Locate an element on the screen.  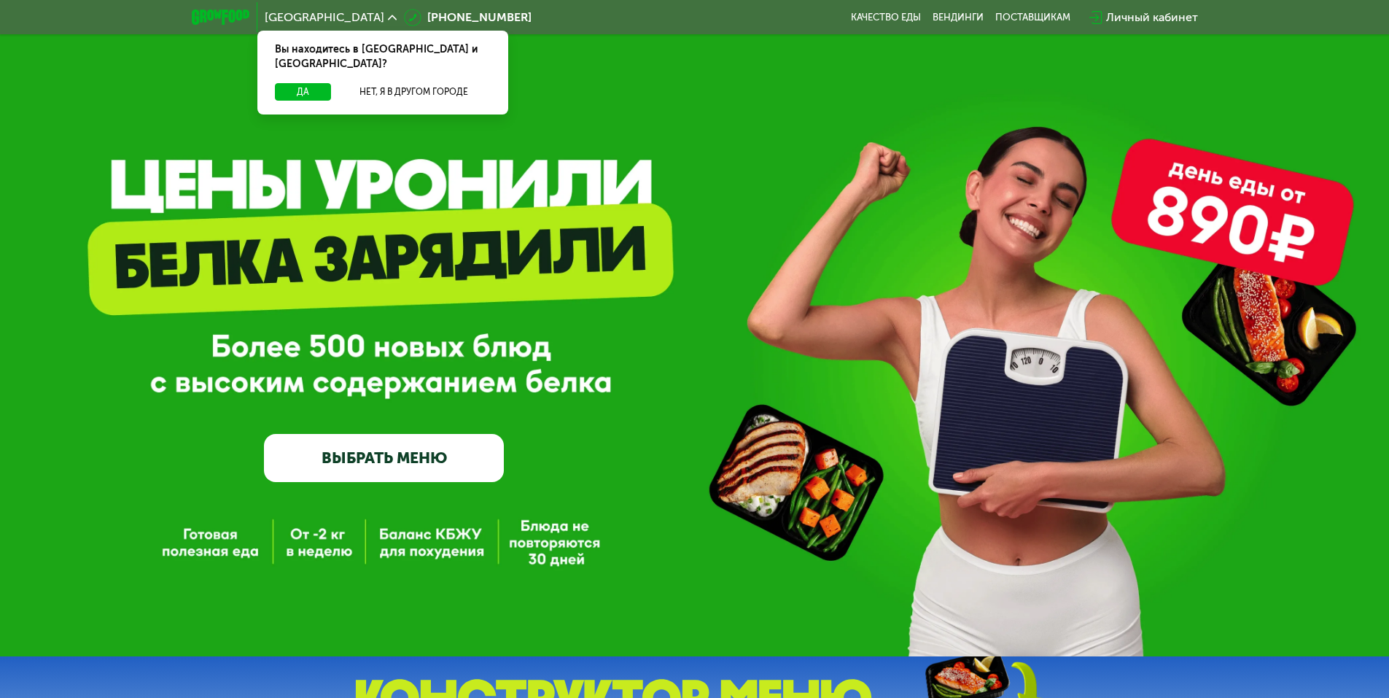
button: Да is located at coordinates (303, 92).